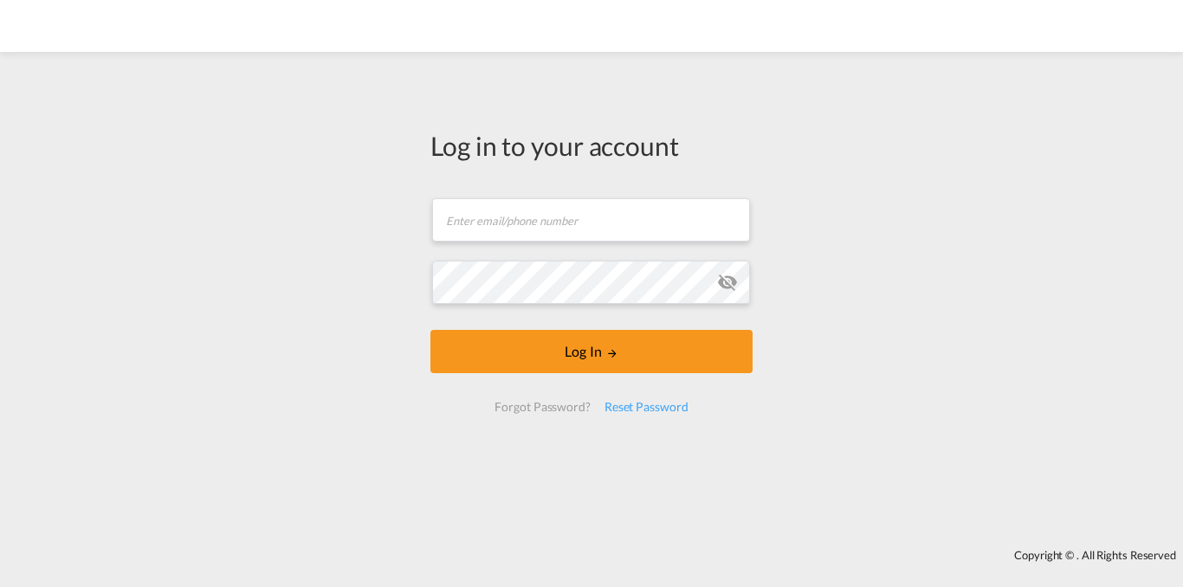 This screenshot has height=587, width=1183. Describe the element at coordinates (592, 145) in the screenshot. I see `div: Log in to your account` at that location.